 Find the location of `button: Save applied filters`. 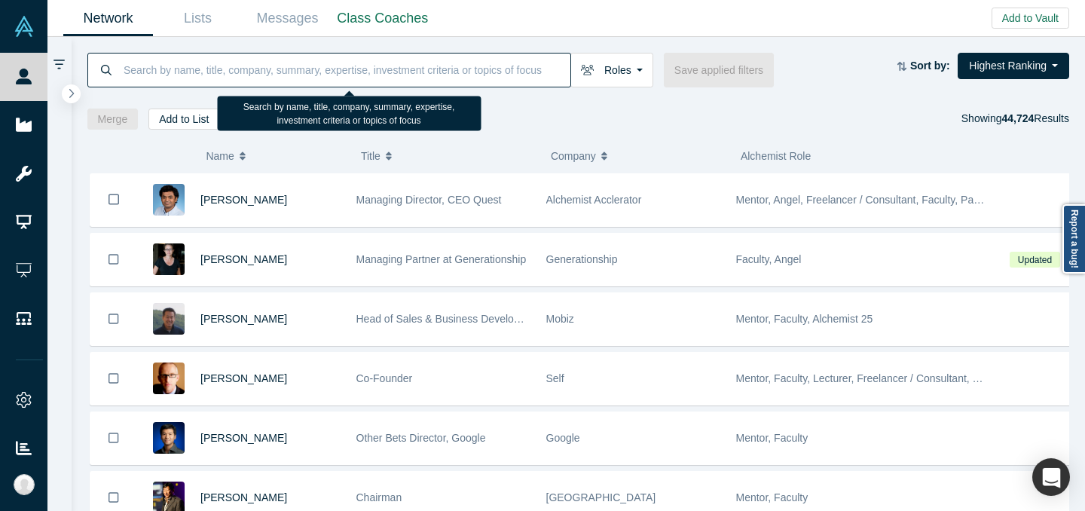

button: Save applied filters is located at coordinates (719, 70).